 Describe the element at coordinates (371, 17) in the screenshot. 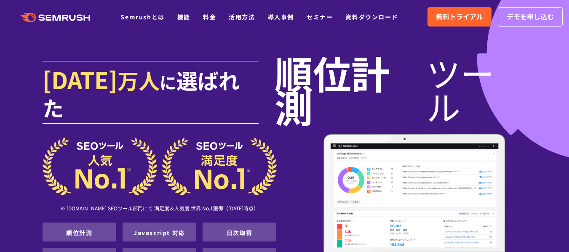

I see `a: 資料ダウンロード` at that location.